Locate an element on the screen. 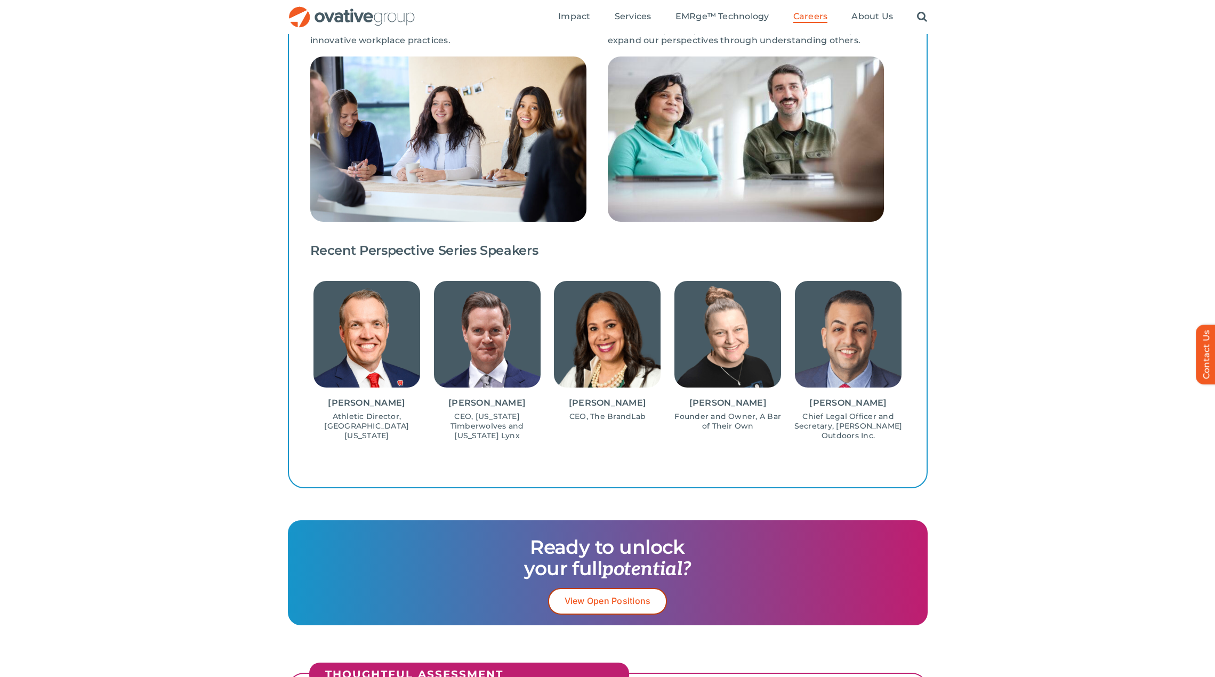 The width and height of the screenshot is (1215, 677). a: Impact is located at coordinates (574, 17).